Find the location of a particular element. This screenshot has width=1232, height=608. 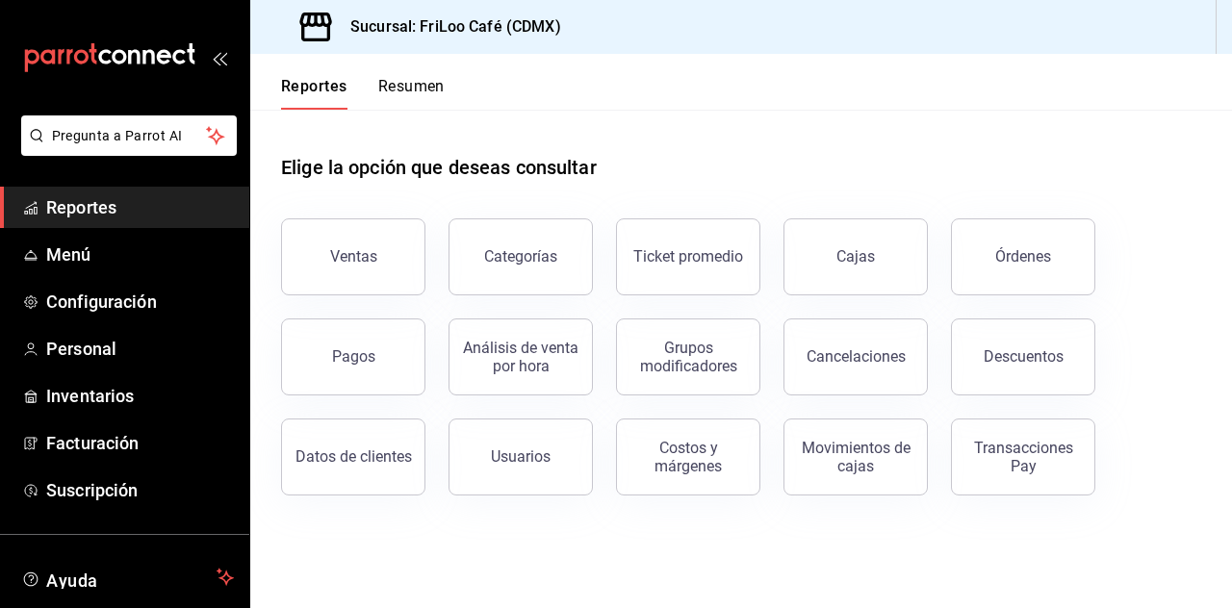

span: Personal is located at coordinates (140, 348).